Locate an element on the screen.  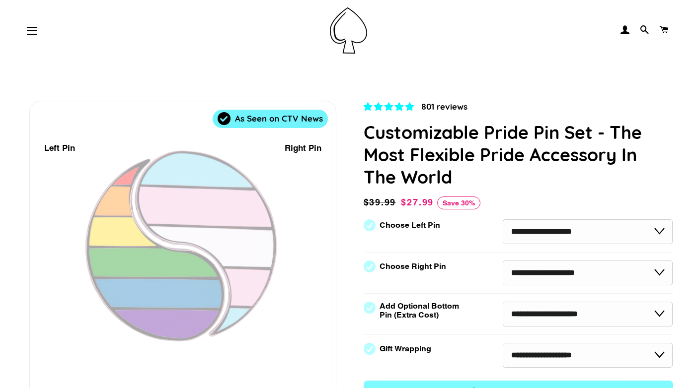
label: Add Optional Bottom Pin (Extra Cost) is located at coordinates (421, 311).